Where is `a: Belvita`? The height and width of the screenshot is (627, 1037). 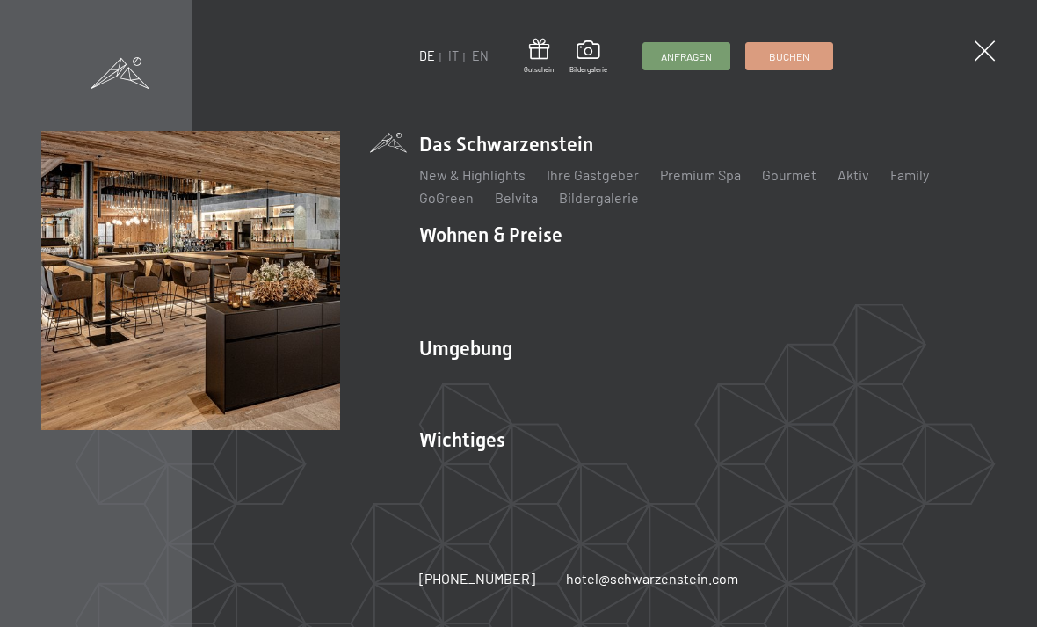 a: Belvita is located at coordinates (516, 197).